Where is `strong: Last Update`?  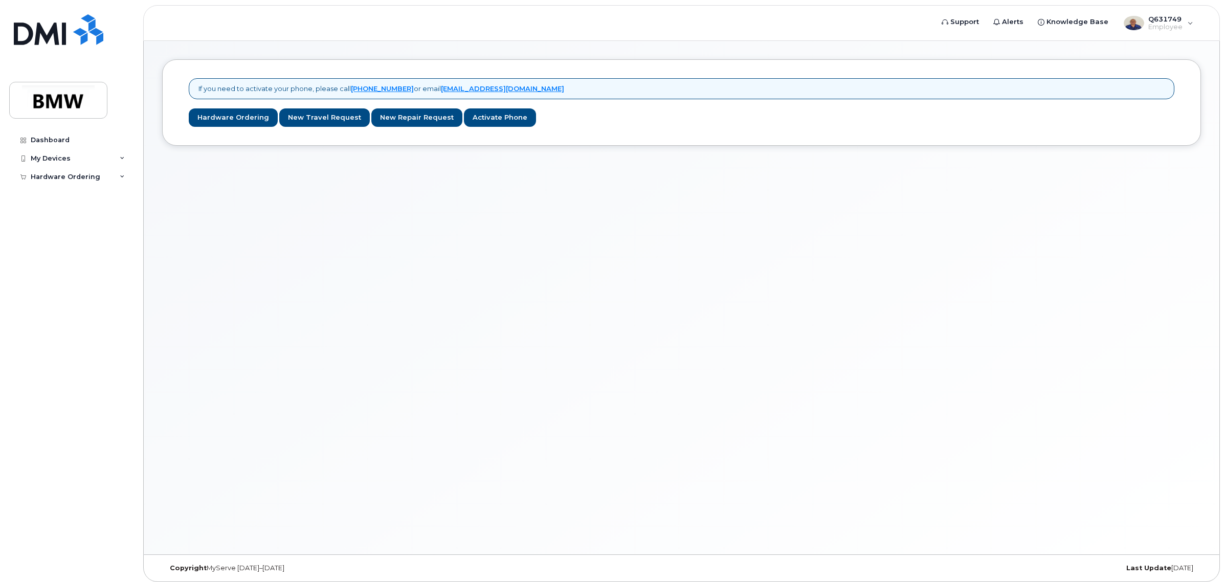
strong: Last Update is located at coordinates (1149, 568).